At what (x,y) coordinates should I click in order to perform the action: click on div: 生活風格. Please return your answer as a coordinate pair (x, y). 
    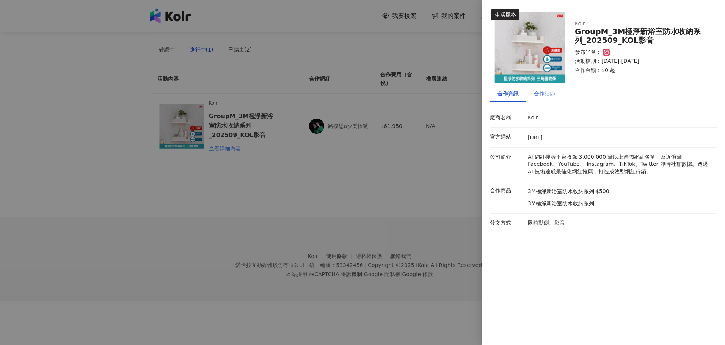
    Looking at the image, I should click on (505, 15).